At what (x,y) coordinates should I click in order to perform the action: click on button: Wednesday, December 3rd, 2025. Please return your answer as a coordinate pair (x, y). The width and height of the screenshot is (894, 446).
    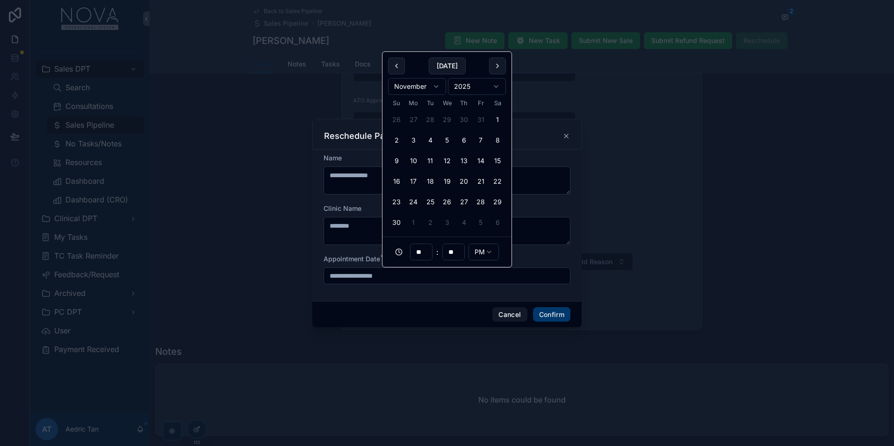
    Looking at the image, I should click on (447, 223).